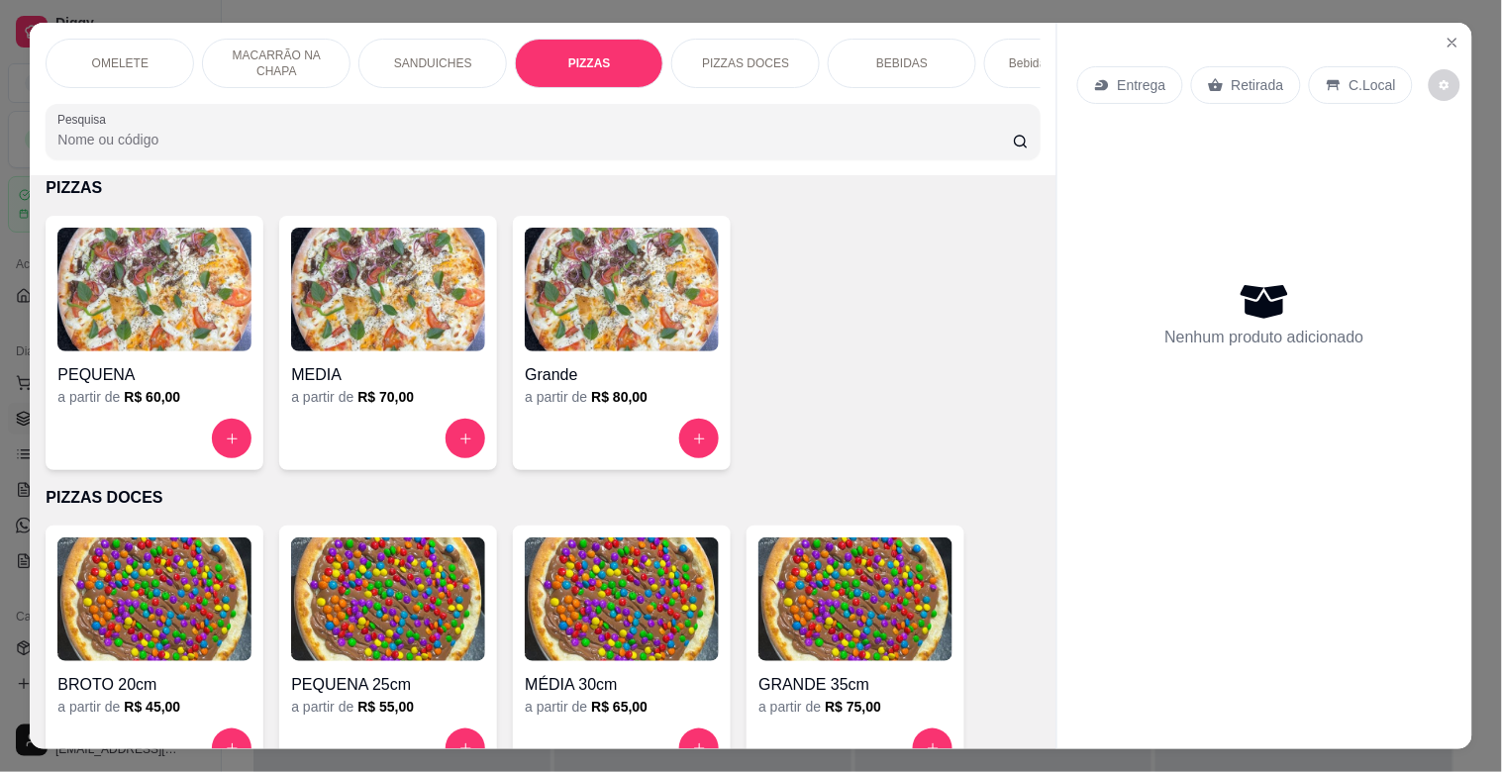 The image size is (1502, 772). Describe the element at coordinates (619, 397) in the screenshot. I see `h6: R$ 80,00` at that location.